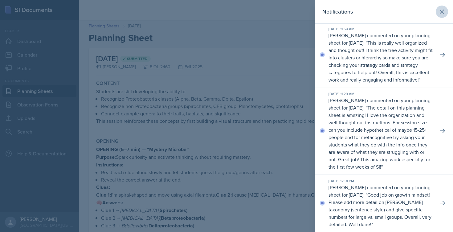  I want to click on p: This is really well organized and thought out! I think the tree activity might fit into clusters ..., so click(381, 61).